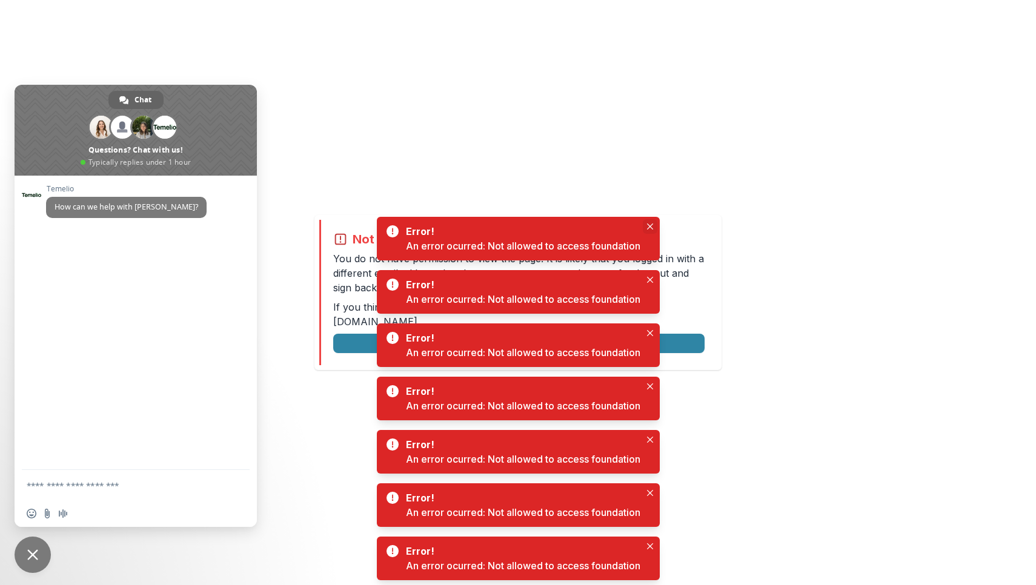 The image size is (1036, 585). What do you see at coordinates (519, 273) in the screenshot?
I see `p: You do not have permission to view the page. It is likely that you logged in with a different ema...` at bounding box center [519, 273].